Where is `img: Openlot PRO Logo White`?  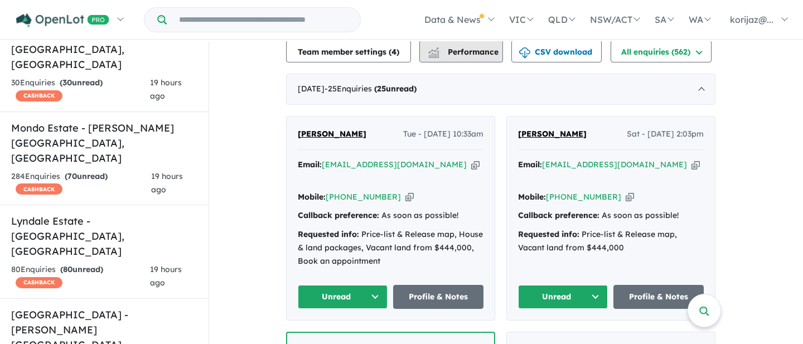 img: Openlot PRO Logo White is located at coordinates (62, 20).